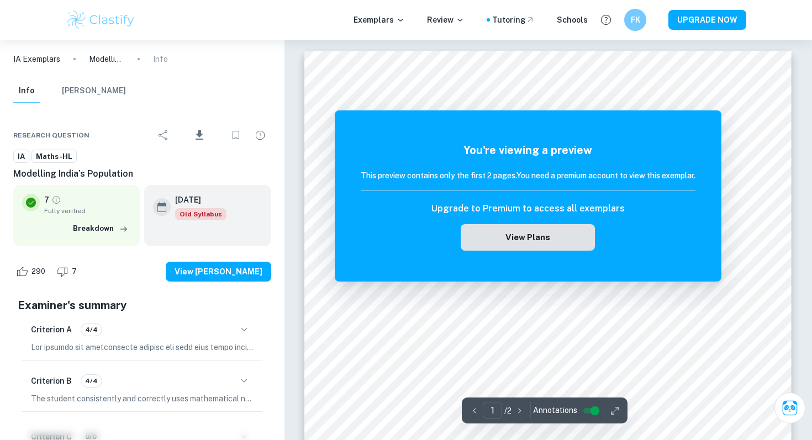 This screenshot has width=812, height=440. What do you see at coordinates (21, 156) in the screenshot?
I see `a: IA` at bounding box center [21, 156].